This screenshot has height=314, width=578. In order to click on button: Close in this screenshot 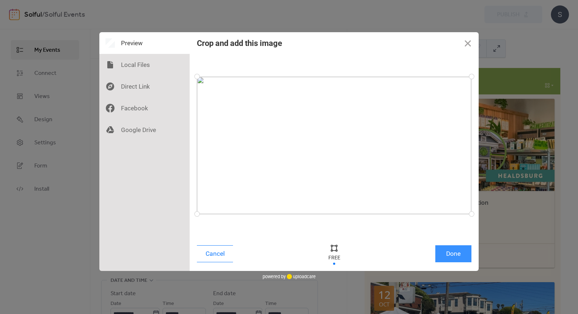, I will do `click(468, 43)`.